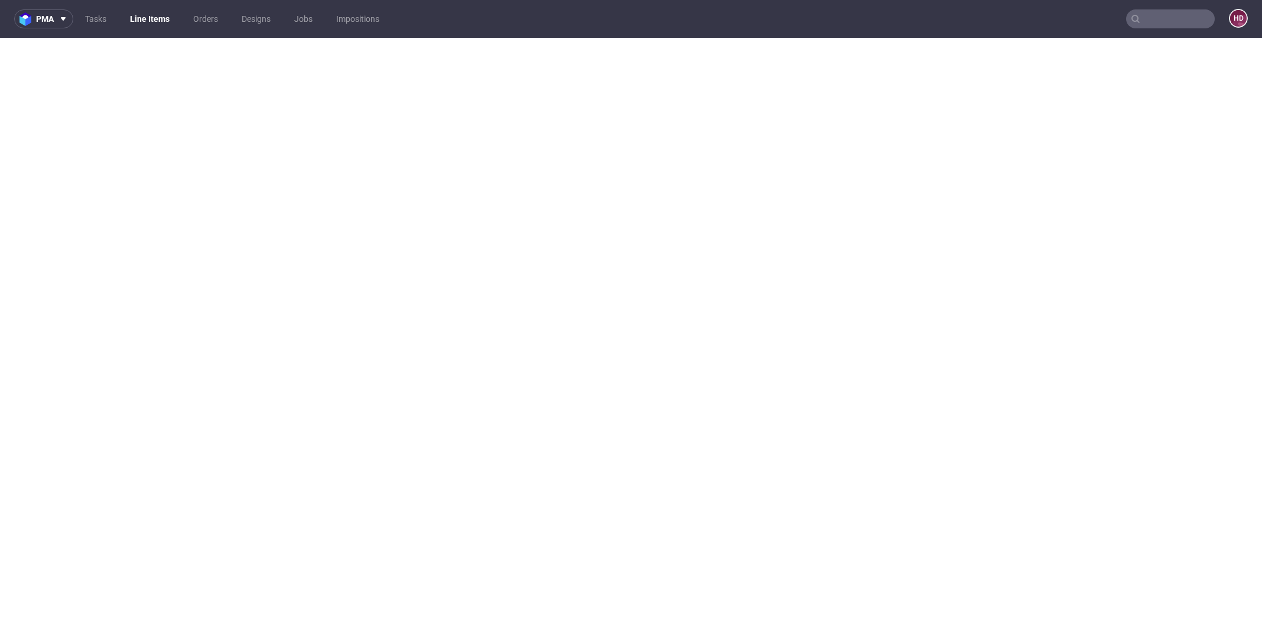 Image resolution: width=1262 pixels, height=621 pixels. What do you see at coordinates (96, 19) in the screenshot?
I see `a: Tasks` at bounding box center [96, 19].